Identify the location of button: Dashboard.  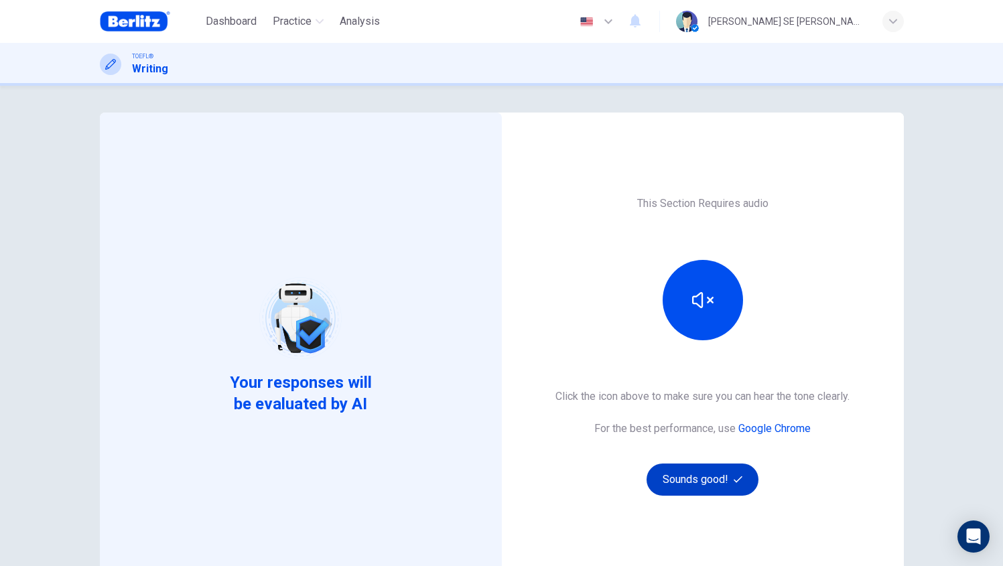
(231, 21).